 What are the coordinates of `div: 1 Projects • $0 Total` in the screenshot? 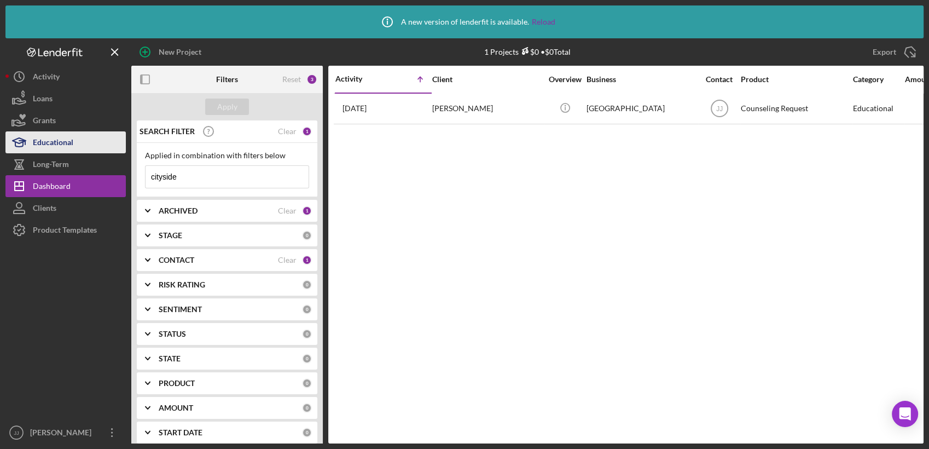 It's located at (528, 51).